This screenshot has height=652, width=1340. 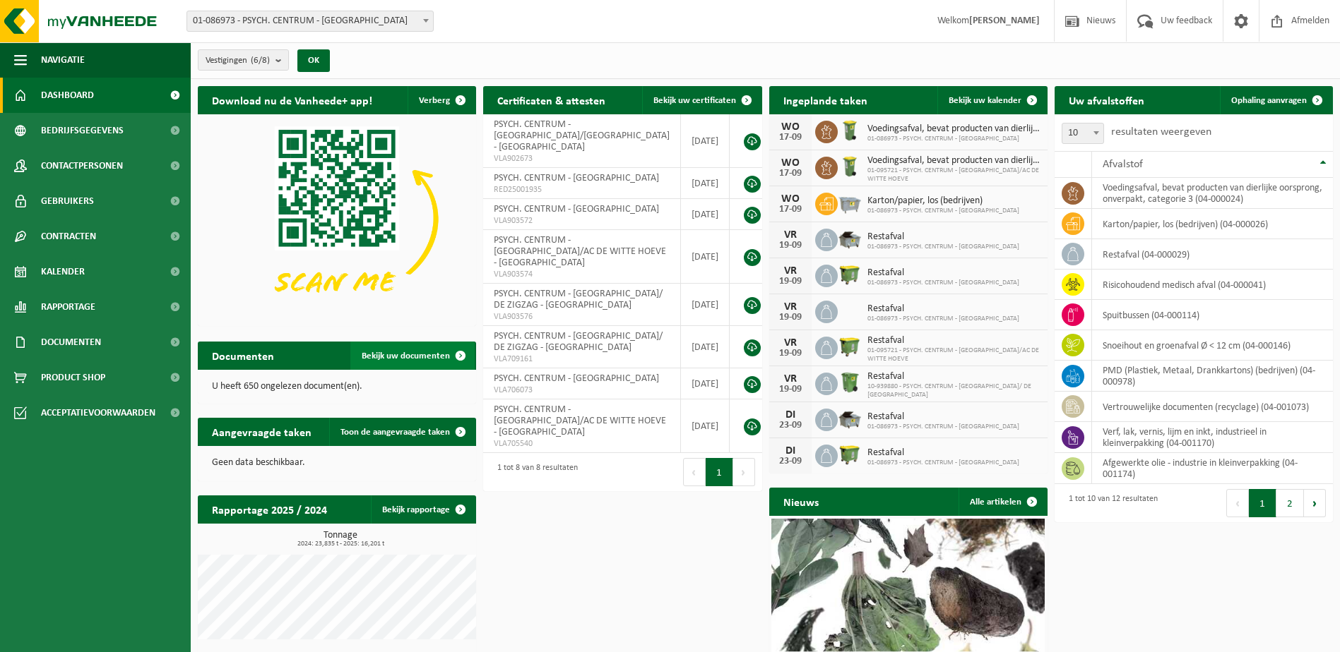 What do you see at coordinates (243, 355) in the screenshot?
I see `h2: Documenten` at bounding box center [243, 355].